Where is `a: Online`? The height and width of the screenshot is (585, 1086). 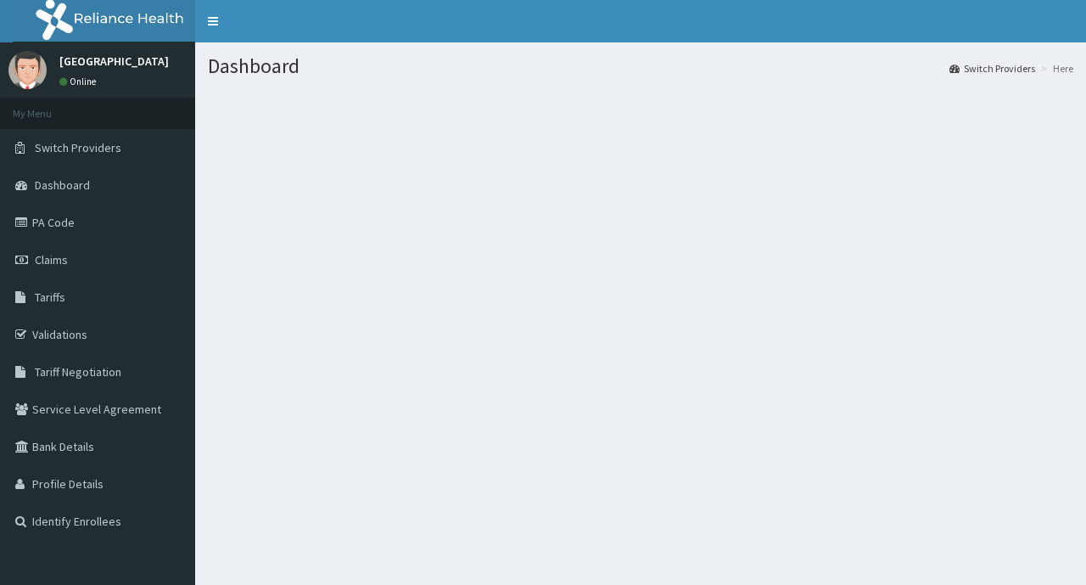
a: Online is located at coordinates (80, 81).